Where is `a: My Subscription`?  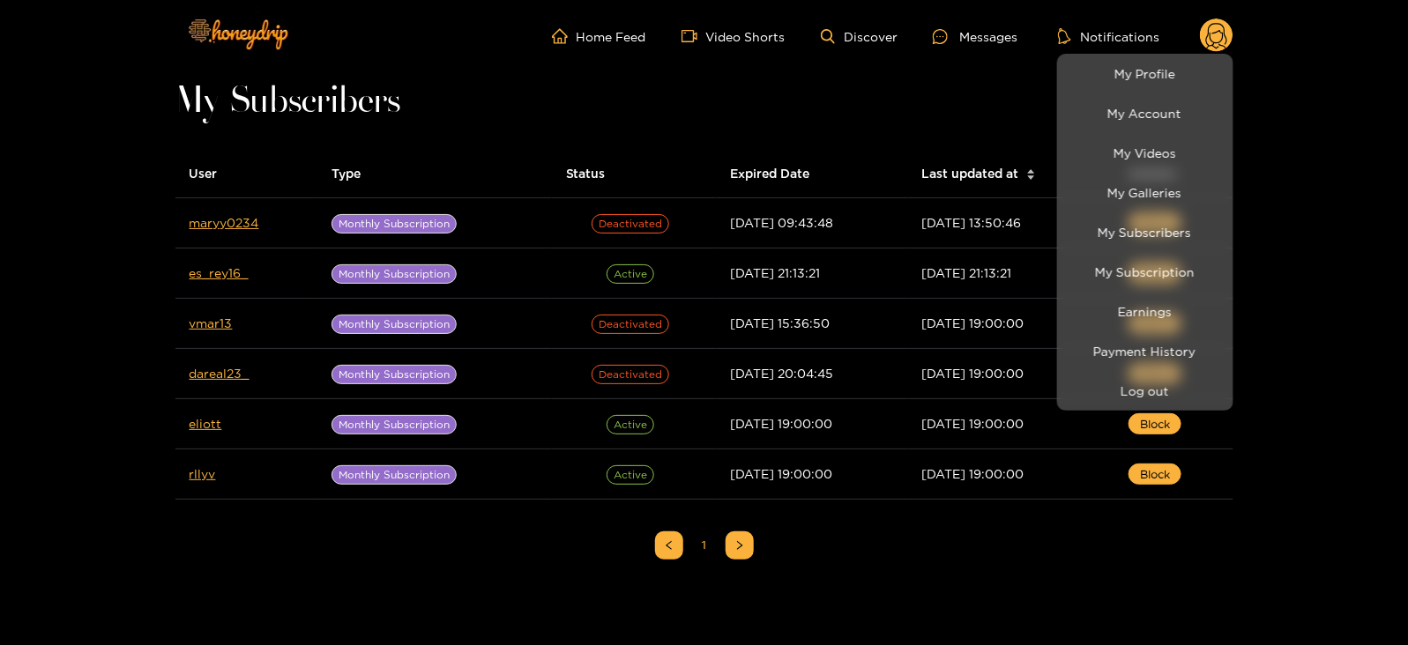 a: My Subscription is located at coordinates (1145, 272).